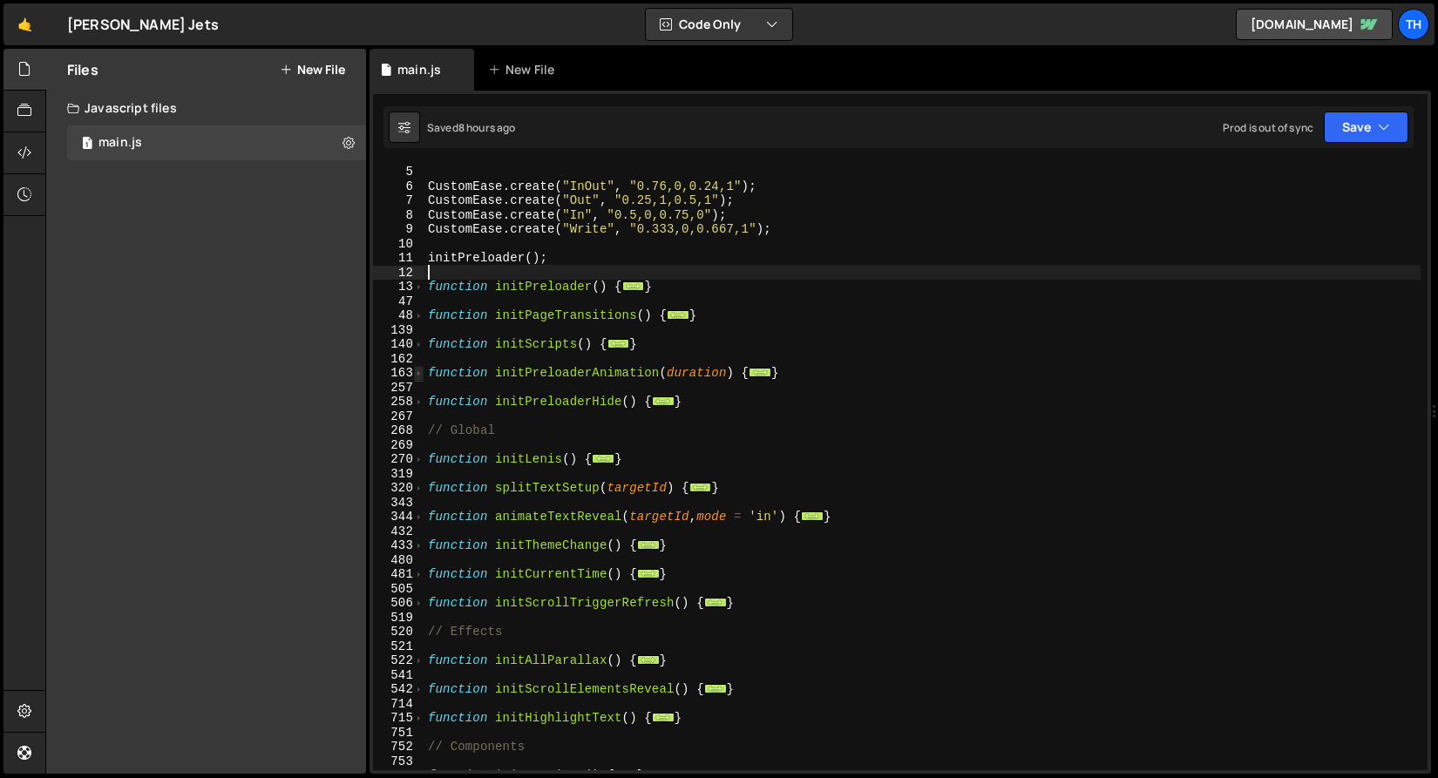 This screenshot has height=778, width=1438. I want to click on div: 7, so click(398, 200).